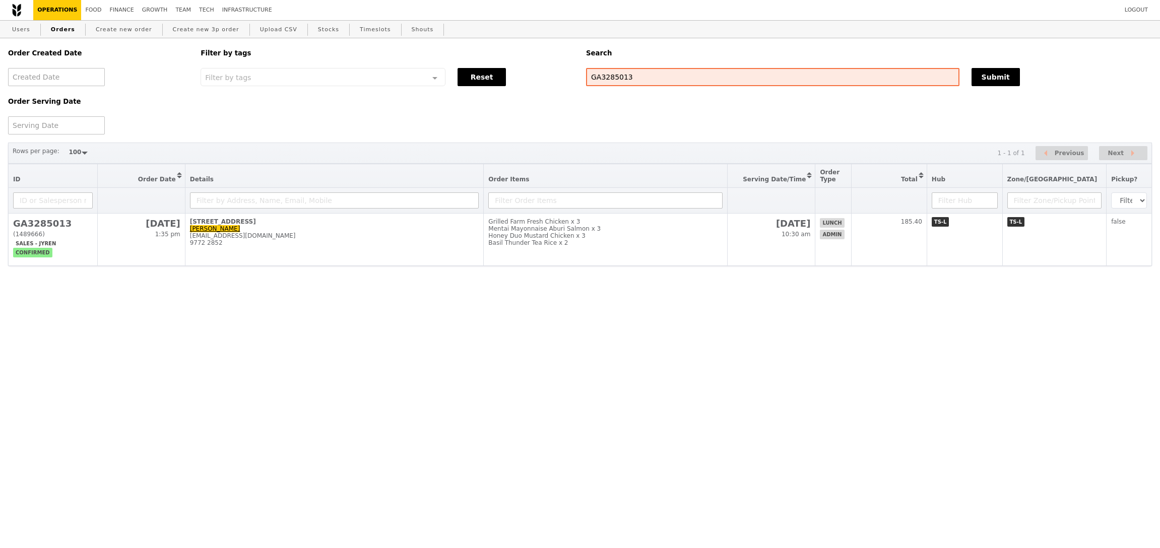 This screenshot has width=1160, height=548. I want to click on span: Order Type, so click(830, 176).